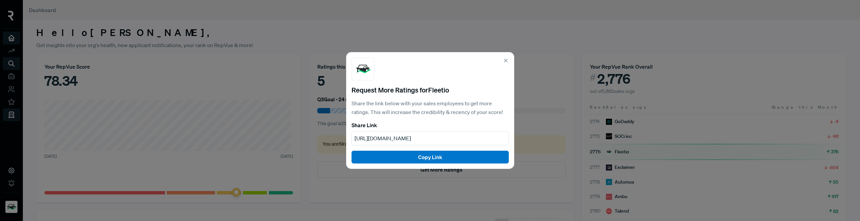 Image resolution: width=860 pixels, height=221 pixels. Describe the element at coordinates (430, 107) in the screenshot. I see `p: Share the link below with your sales employees to get more ratings. This will increase the credib...` at that location.